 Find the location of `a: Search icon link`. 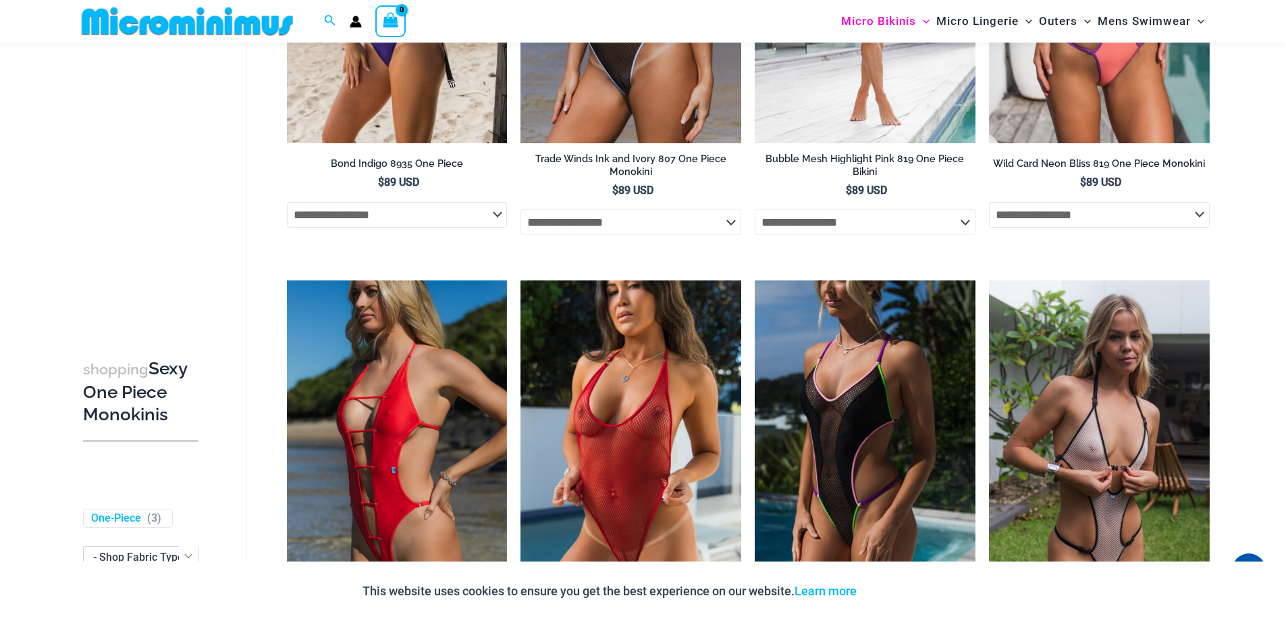

a: Search icon link is located at coordinates (330, 21).